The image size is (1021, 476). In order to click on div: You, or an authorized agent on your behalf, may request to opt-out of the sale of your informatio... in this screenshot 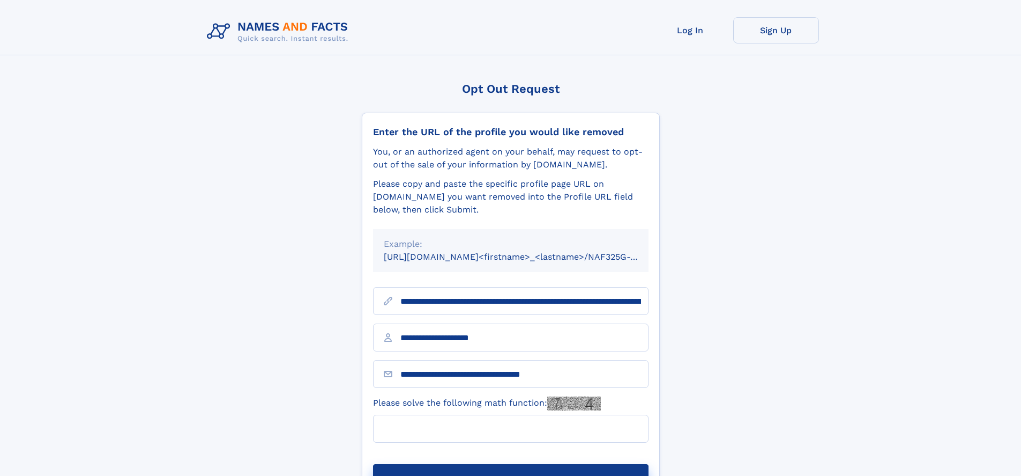, I will do `click(511, 158)`.